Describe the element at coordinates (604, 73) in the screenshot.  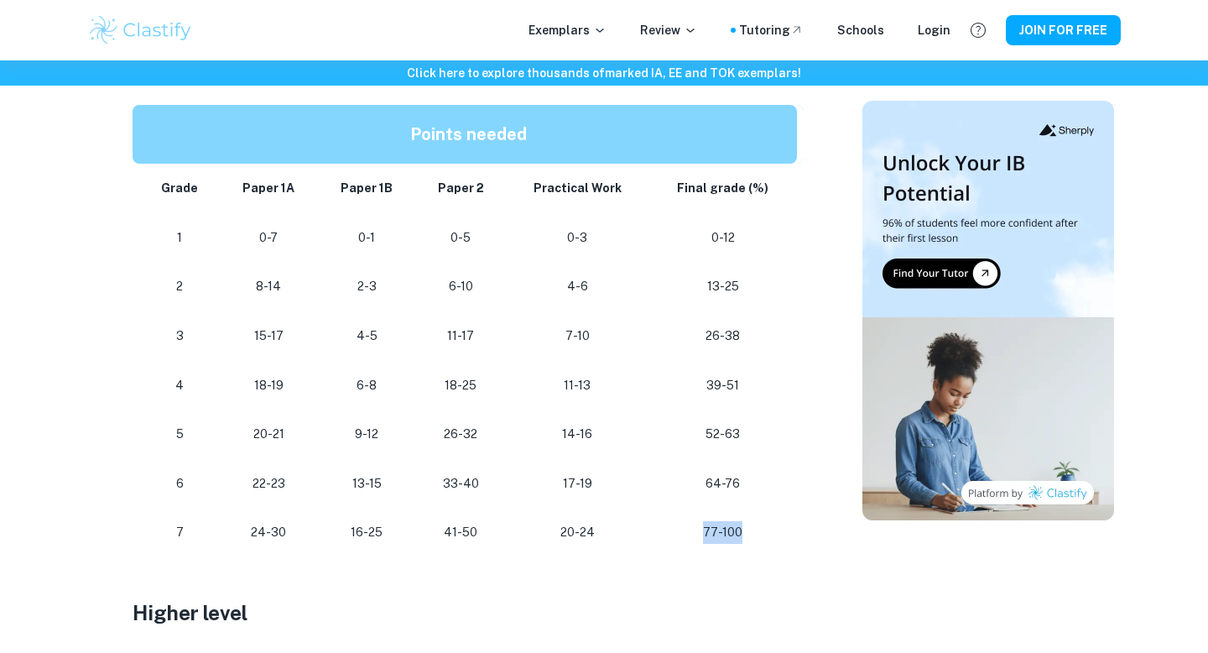
I see `h6: Click here to explore thousands of marked IA, EE and TOK exemplars !` at that location.